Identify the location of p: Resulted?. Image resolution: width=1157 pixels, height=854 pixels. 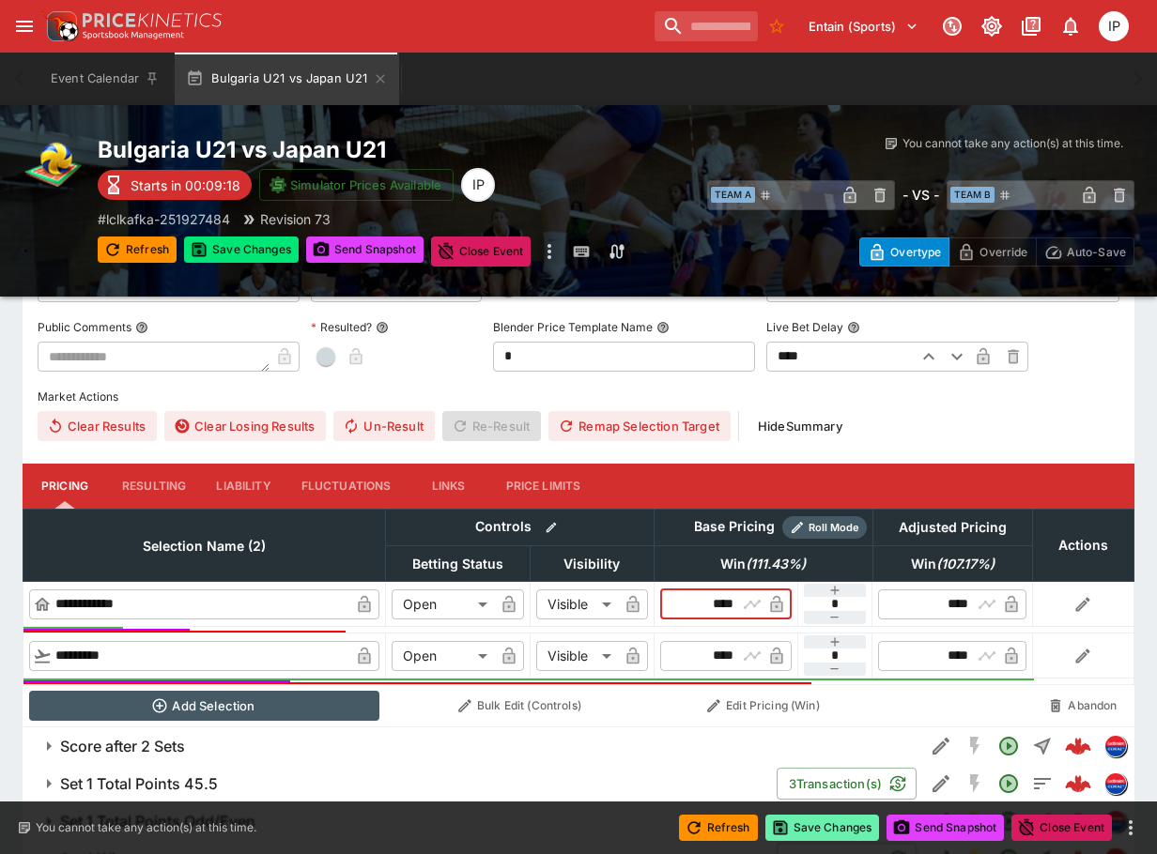
(341, 327).